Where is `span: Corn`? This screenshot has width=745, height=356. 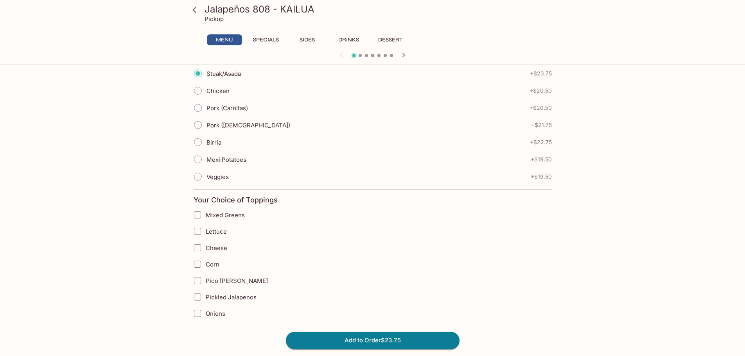 span: Corn is located at coordinates (212, 264).